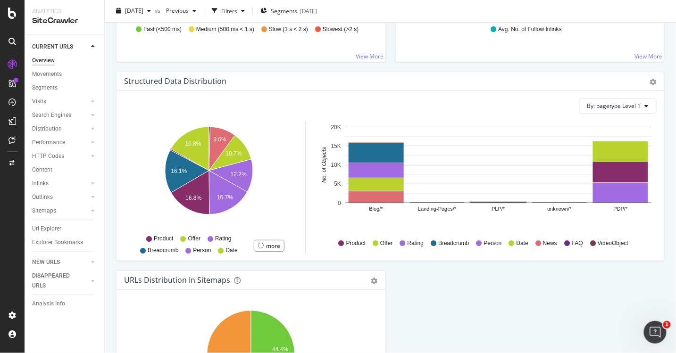 The height and width of the screenshot is (353, 676). Describe the element at coordinates (65, 304) in the screenshot. I see `a: Analysis Info` at that location.